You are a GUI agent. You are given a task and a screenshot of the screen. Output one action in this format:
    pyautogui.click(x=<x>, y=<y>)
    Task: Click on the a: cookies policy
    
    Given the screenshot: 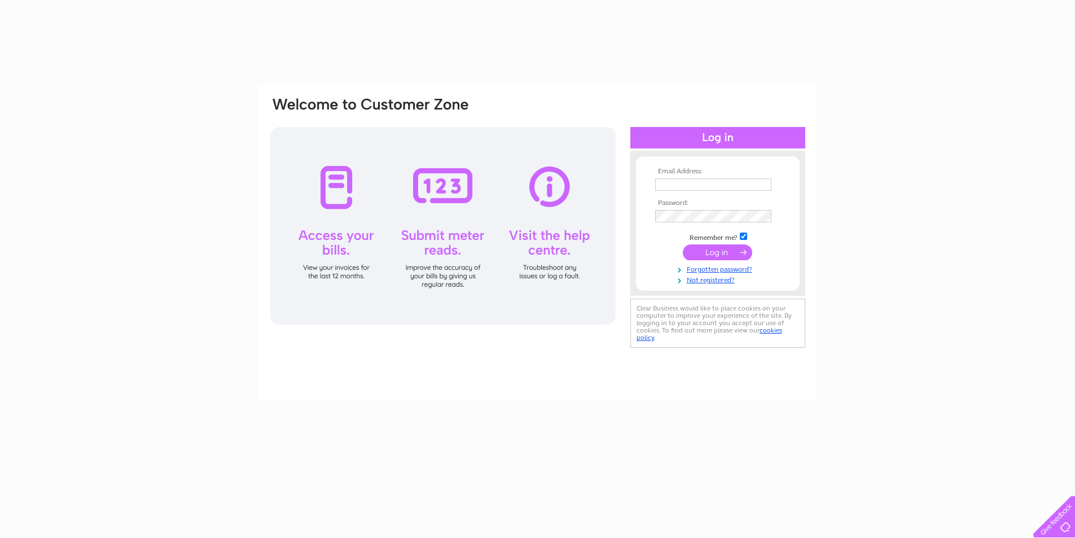 What is the action you would take?
    pyautogui.click(x=709, y=334)
    